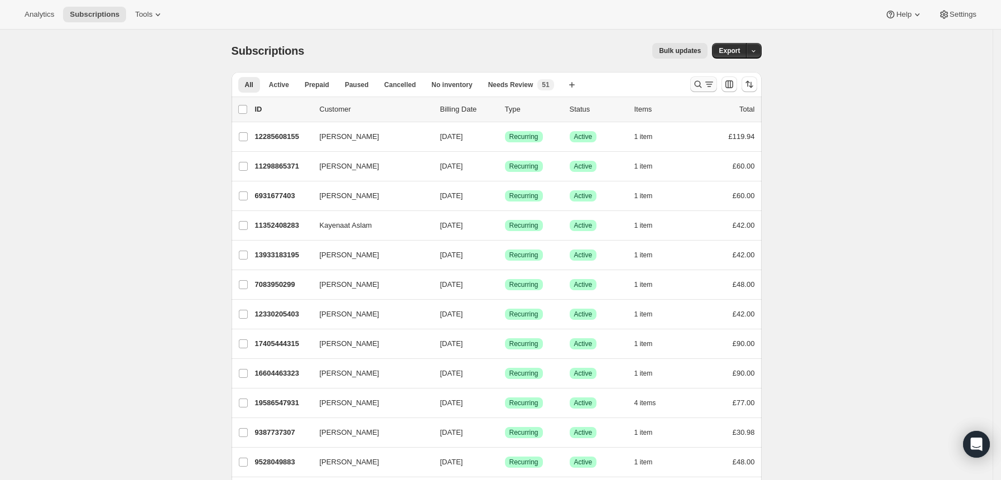 This screenshot has width=1001, height=480. I want to click on button: Create new view, so click(572, 85).